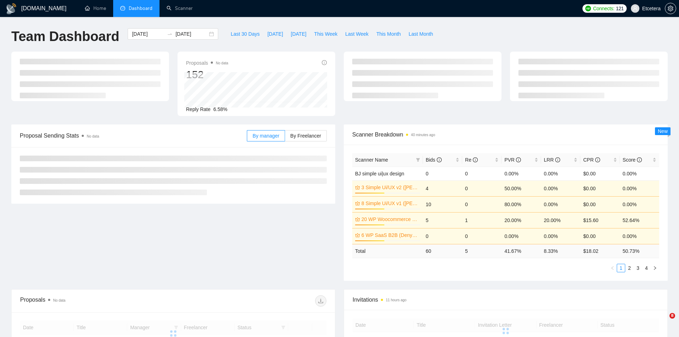  What do you see at coordinates (630, 268) in the screenshot?
I see `li: 2` at bounding box center [630, 268].